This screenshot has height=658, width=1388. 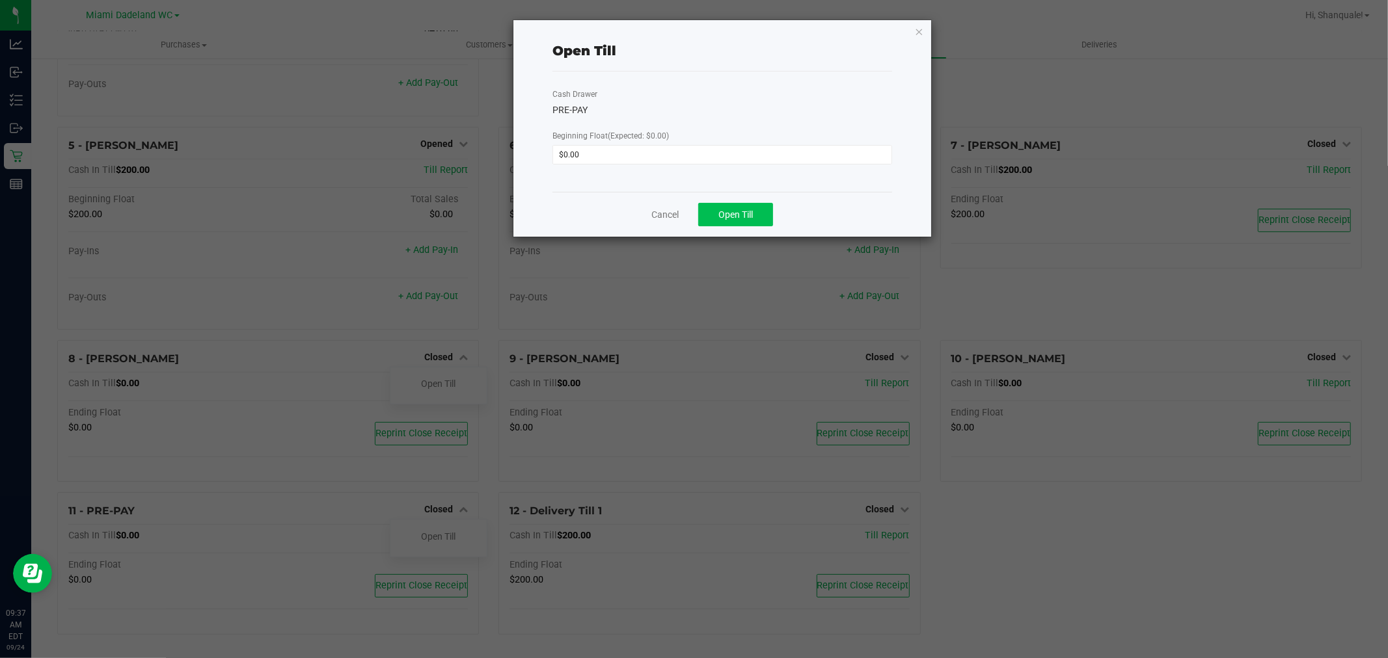 What do you see at coordinates (722, 110) in the screenshot?
I see `div: PRE-PAY` at bounding box center [722, 110].